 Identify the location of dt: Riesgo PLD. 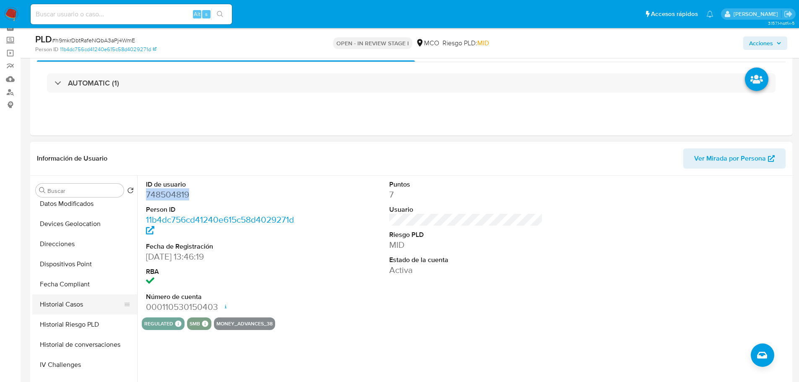
(466, 235).